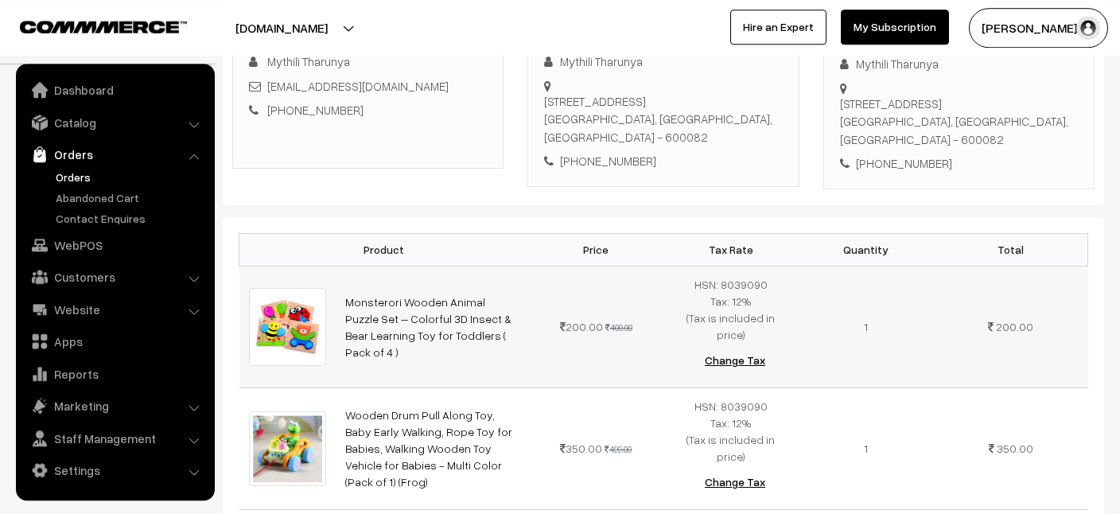 The image size is (1120, 514). I want to click on th: Tax Rate, so click(731, 249).